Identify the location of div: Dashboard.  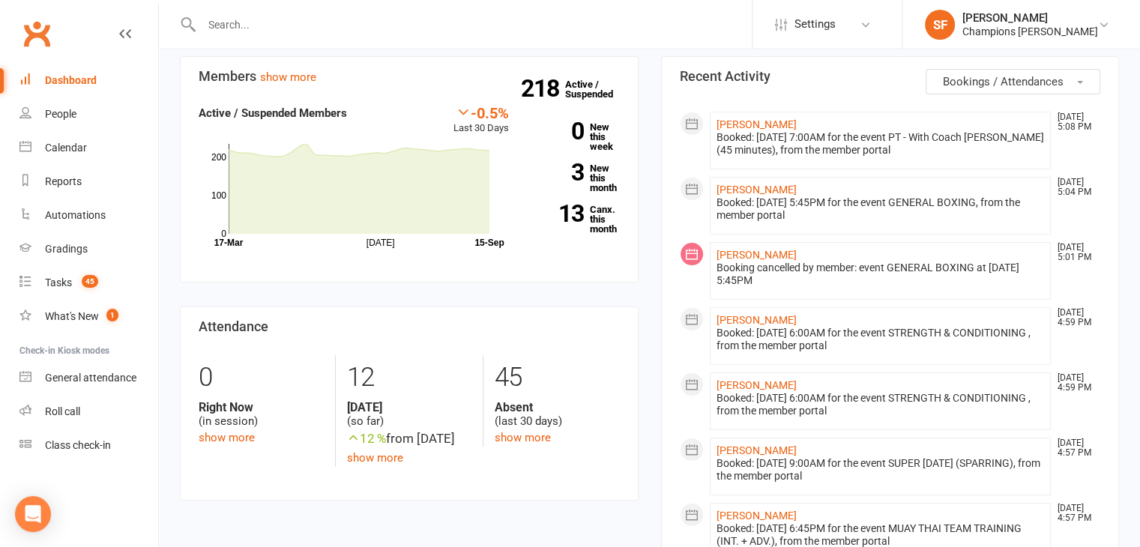
(70, 80).